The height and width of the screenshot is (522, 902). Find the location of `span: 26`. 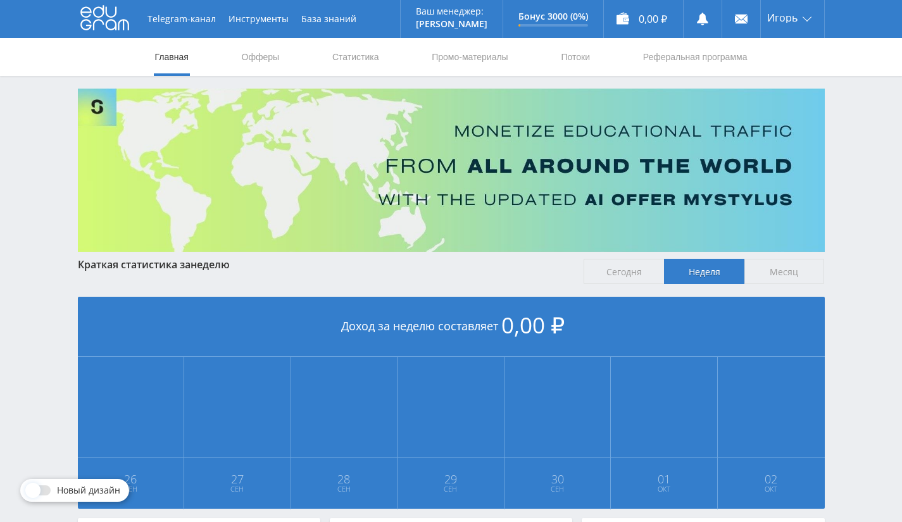

span: 26 is located at coordinates (131, 479).